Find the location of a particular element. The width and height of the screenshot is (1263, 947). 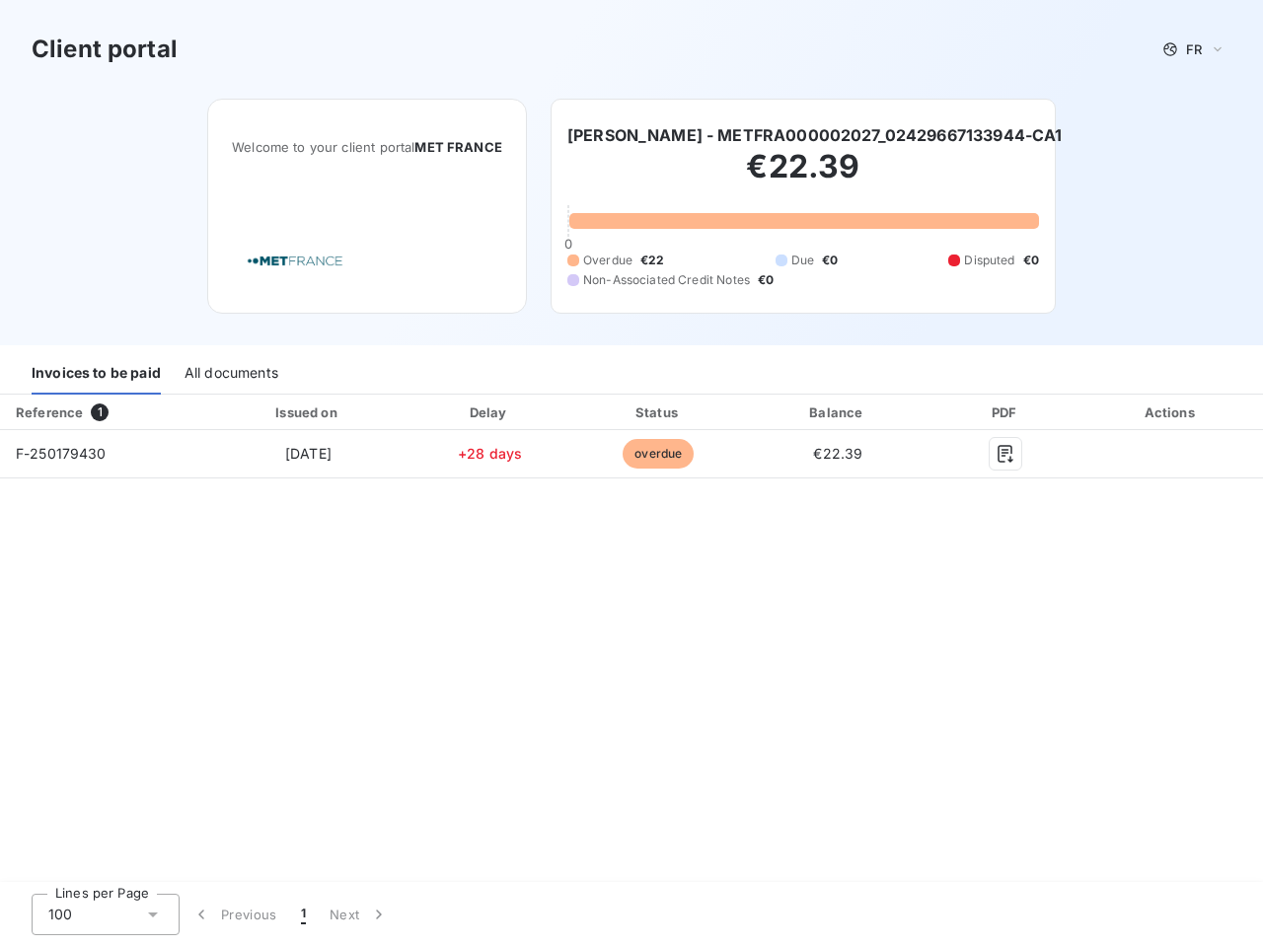

span: Overdue is located at coordinates (608, 260).